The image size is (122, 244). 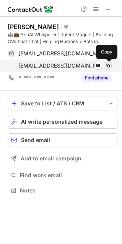 What do you see at coordinates (35, 140) in the screenshot?
I see `span: Send email` at bounding box center [35, 140].